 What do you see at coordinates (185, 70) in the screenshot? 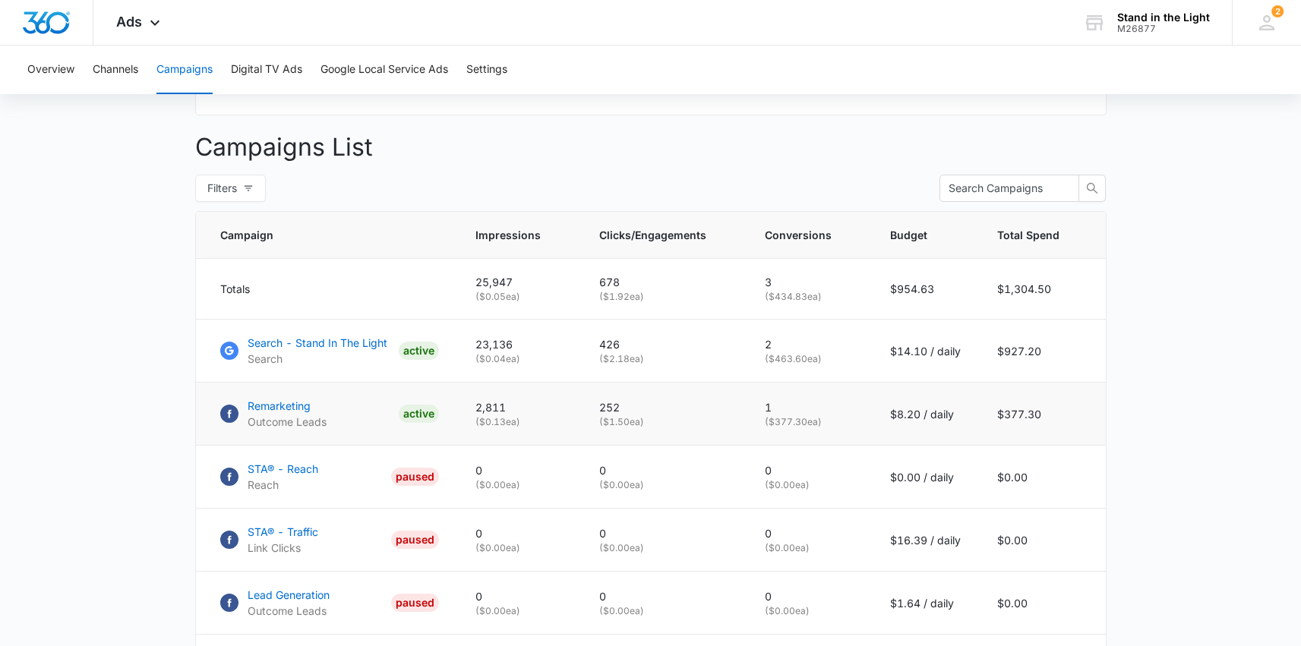
I see `button: Campaigns` at bounding box center [185, 70].